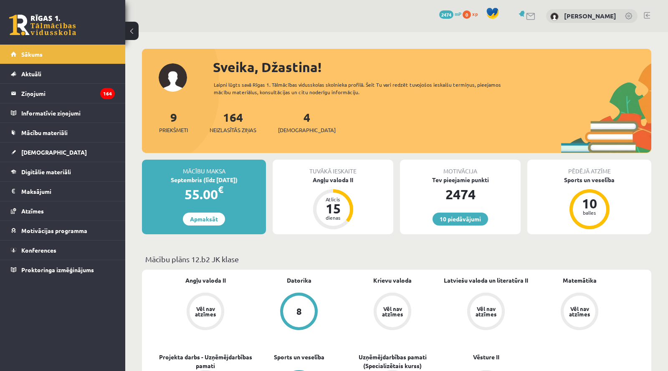 The image size is (668, 371). Describe the element at coordinates (63, 54) in the screenshot. I see `a: Sākums` at that location.